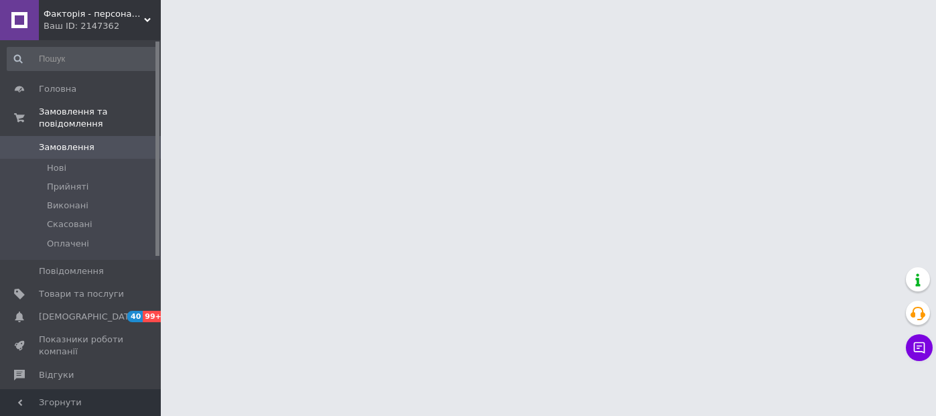 The height and width of the screenshot is (416, 936). Describe the element at coordinates (71, 271) in the screenshot. I see `span: Повідомлення` at that location.